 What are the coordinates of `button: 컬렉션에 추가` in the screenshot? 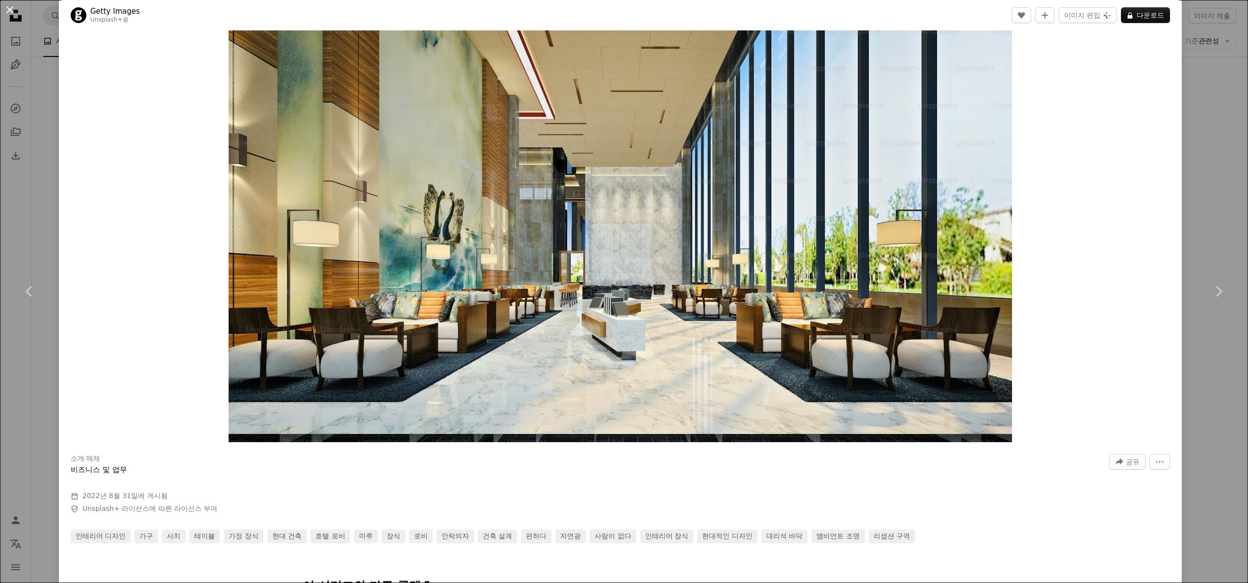 It's located at (1045, 15).